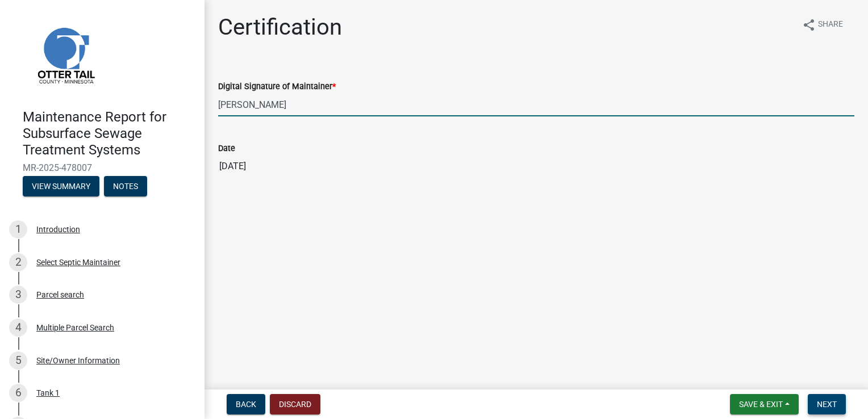 Image resolution: width=868 pixels, height=419 pixels. I want to click on span: Back, so click(246, 404).